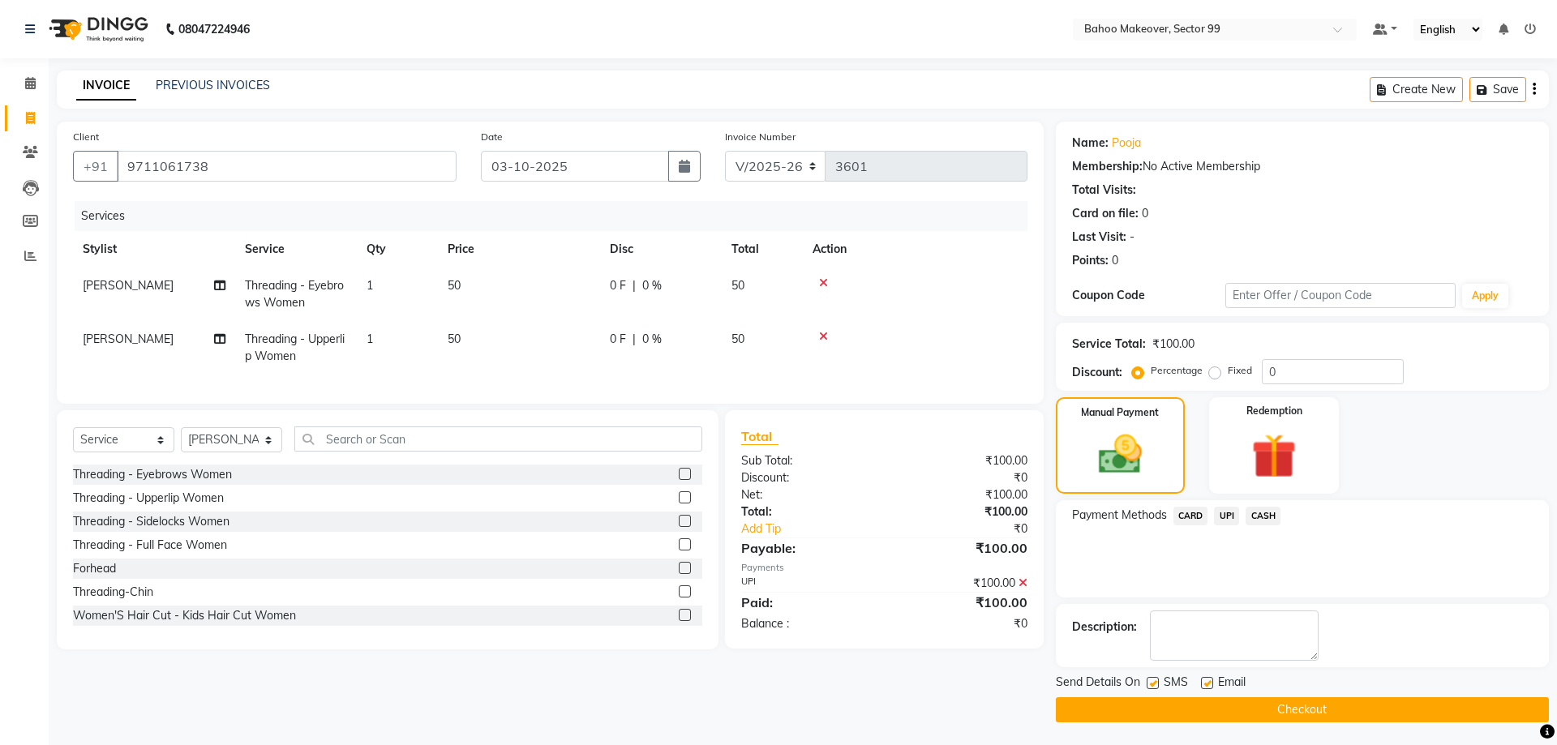  Describe the element at coordinates (661, 249) in the screenshot. I see `th: Disc` at that location.